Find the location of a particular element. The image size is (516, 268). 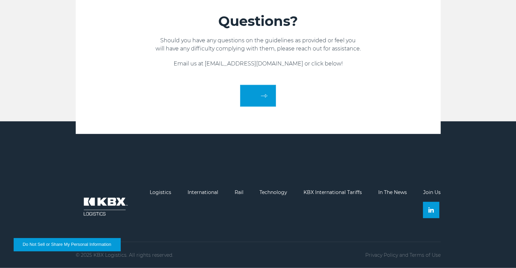

a: In The News is located at coordinates (393, 192).